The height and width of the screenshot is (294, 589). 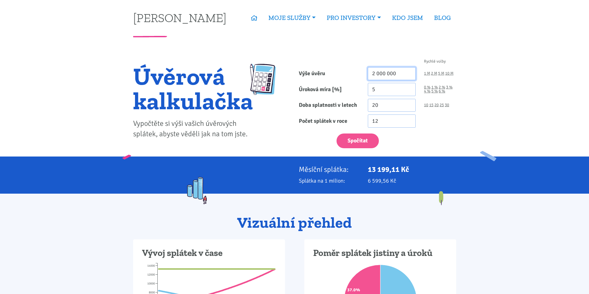 I want to click on a: 10, so click(x=426, y=105).